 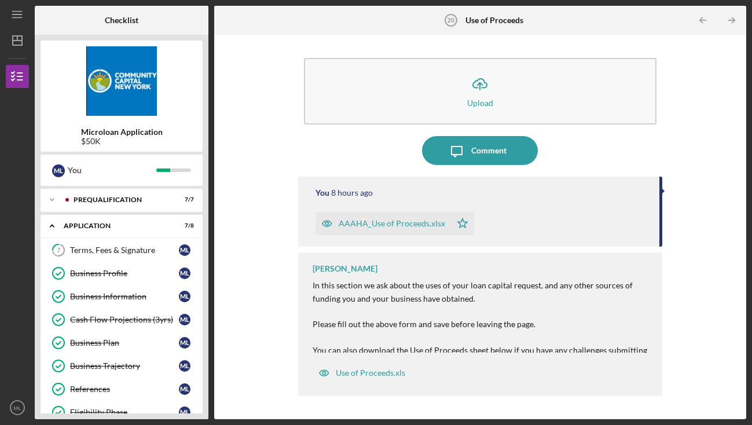 What do you see at coordinates (122, 366) in the screenshot?
I see `a: Business TrajectoryML` at bounding box center [122, 366].